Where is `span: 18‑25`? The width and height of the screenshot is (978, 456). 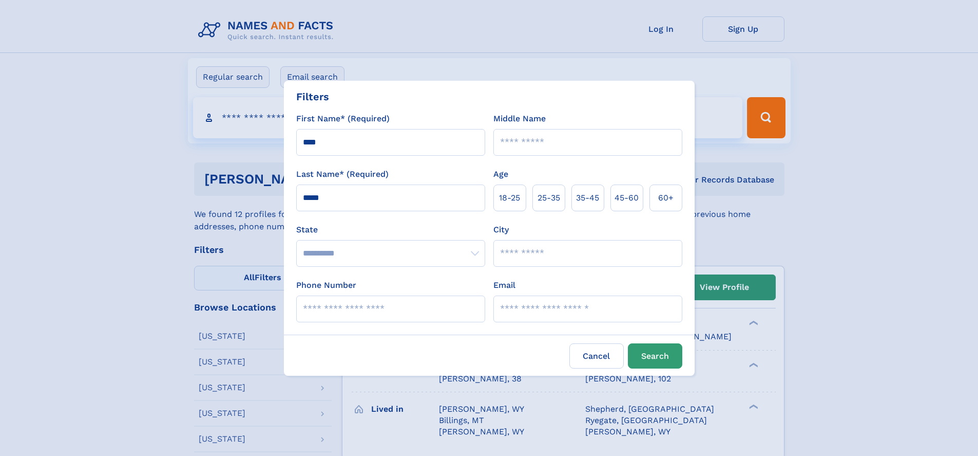 span: 18‑25 is located at coordinates (510, 198).